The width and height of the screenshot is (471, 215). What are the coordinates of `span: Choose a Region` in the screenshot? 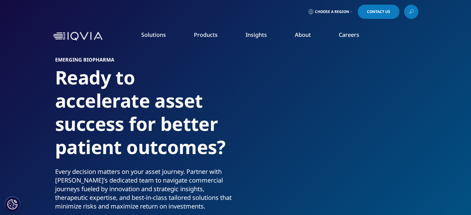 It's located at (332, 12).